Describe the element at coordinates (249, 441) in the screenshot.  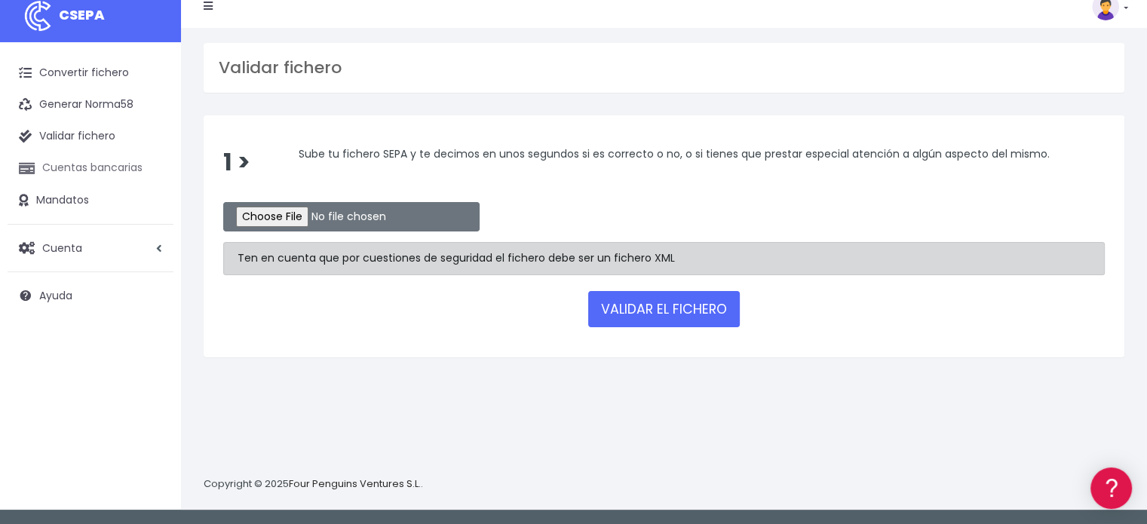
I see `a: POWERED BY ENCHANT` at that location.